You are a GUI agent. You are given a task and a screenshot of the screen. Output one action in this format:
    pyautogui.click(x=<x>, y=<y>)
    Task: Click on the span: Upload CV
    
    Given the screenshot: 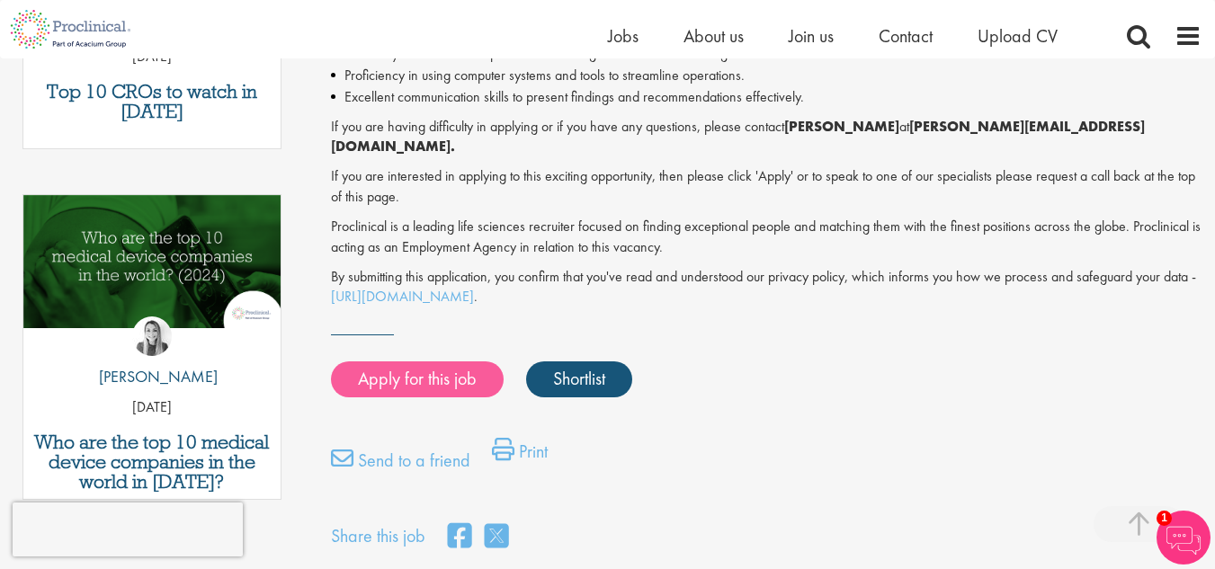 What is the action you would take?
    pyautogui.click(x=1017, y=36)
    